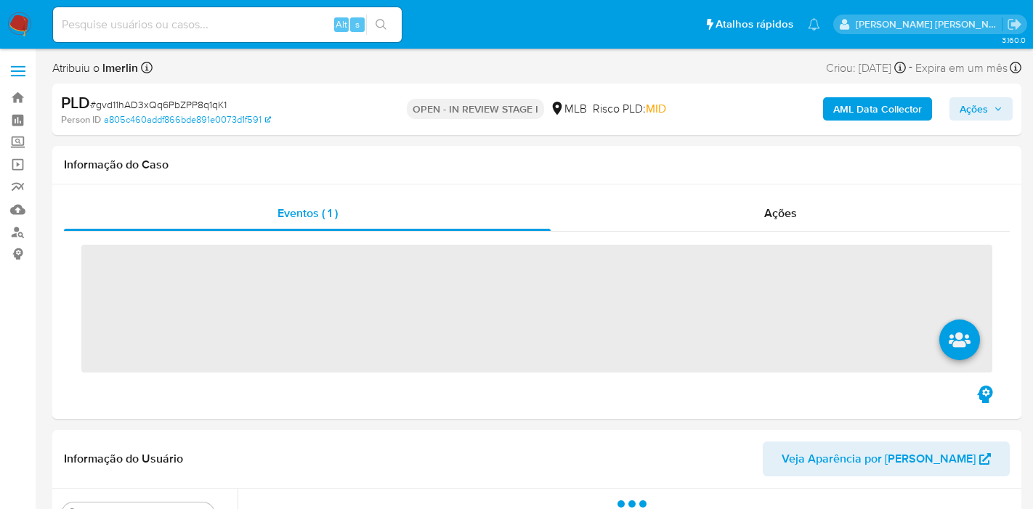 The width and height of the screenshot is (1033, 509). I want to click on span: Eventos ( 1 ), so click(307, 213).